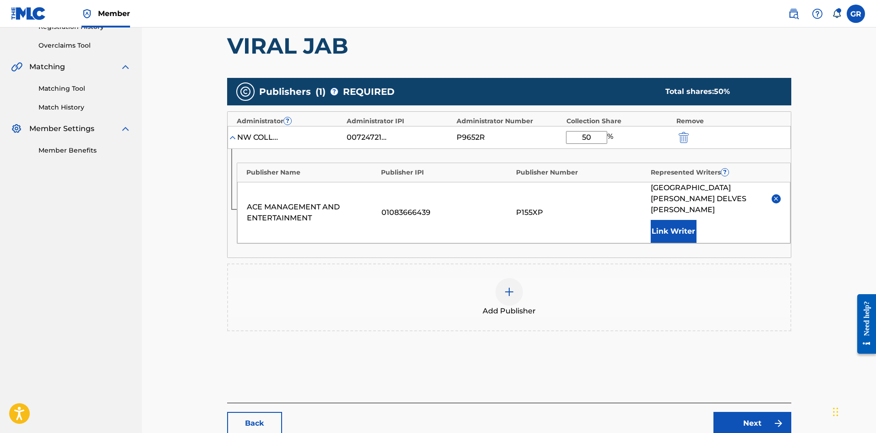 This screenshot has width=876, height=433. What do you see at coordinates (321, 92) in the screenshot?
I see `span: ( 1 )` at bounding box center [321, 92].